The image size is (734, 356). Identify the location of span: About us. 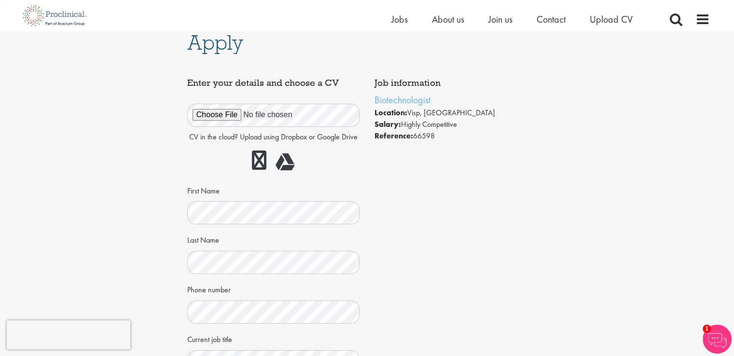
(448, 19).